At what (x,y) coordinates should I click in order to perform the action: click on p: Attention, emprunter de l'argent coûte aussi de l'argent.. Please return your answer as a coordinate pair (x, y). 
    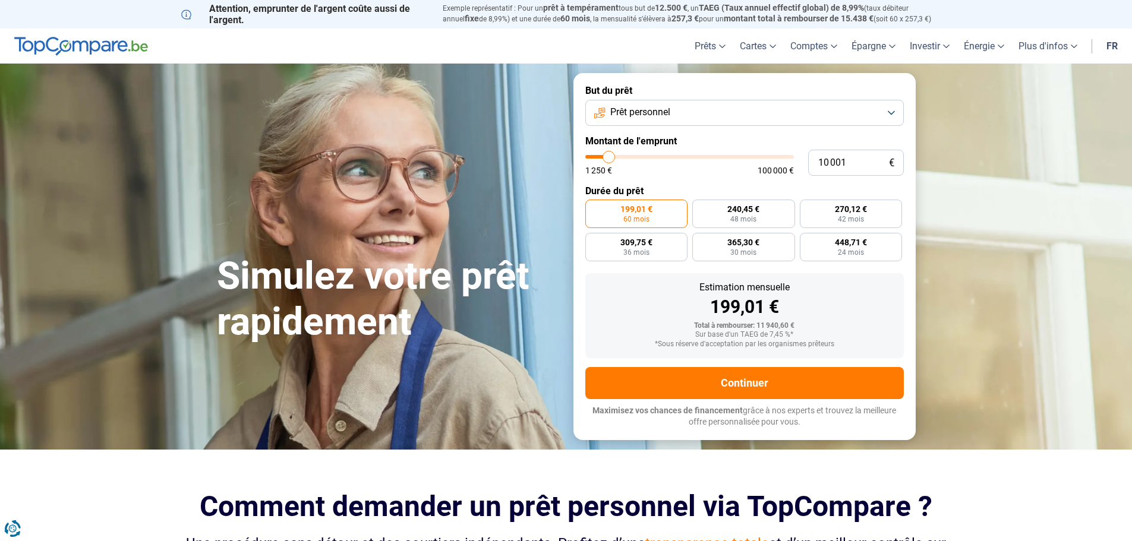
    Looking at the image, I should click on (305, 14).